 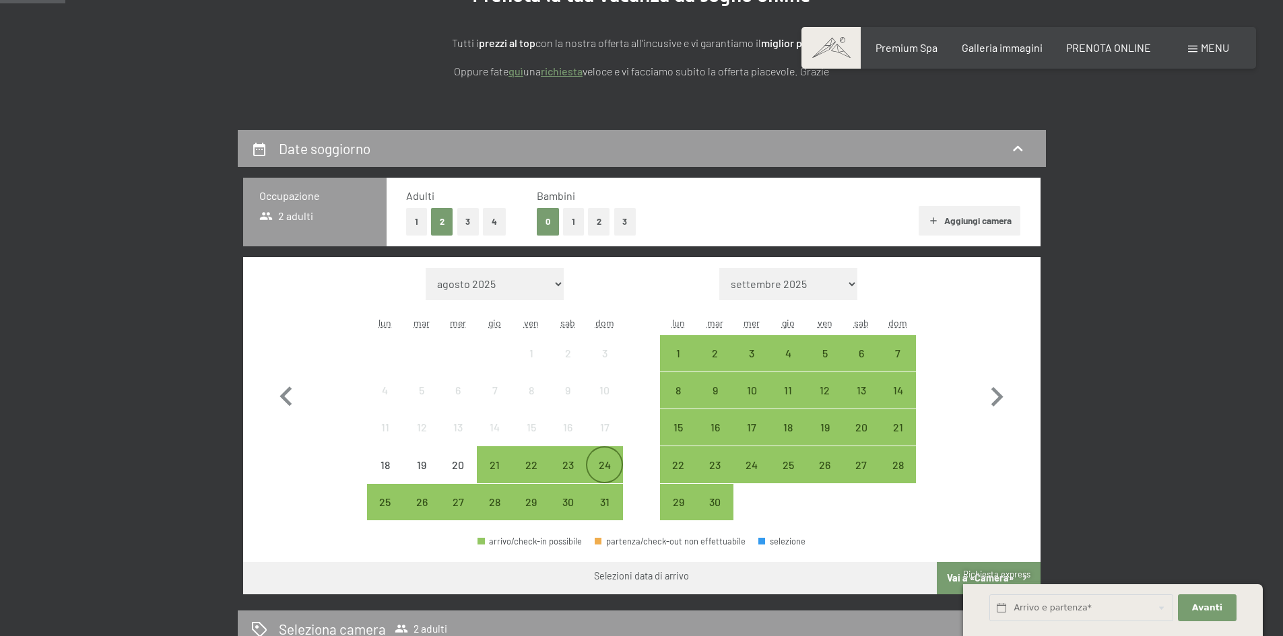 What do you see at coordinates (531, 465) in the screenshot?
I see `div: Fri Aug 22 2025` at bounding box center [531, 465].